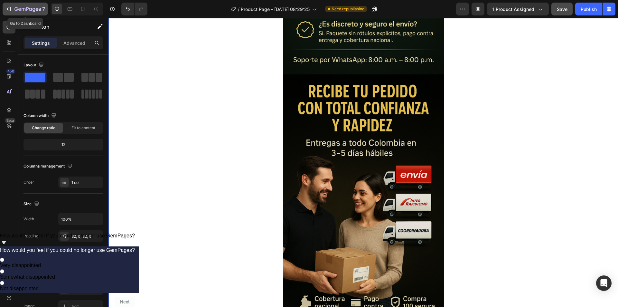 The height and width of the screenshot is (307, 618). I want to click on img: gempages_586418695283147549-d0df98cc-1ce6-4c61-8abb-86e1e419e877.png, so click(255, 177).